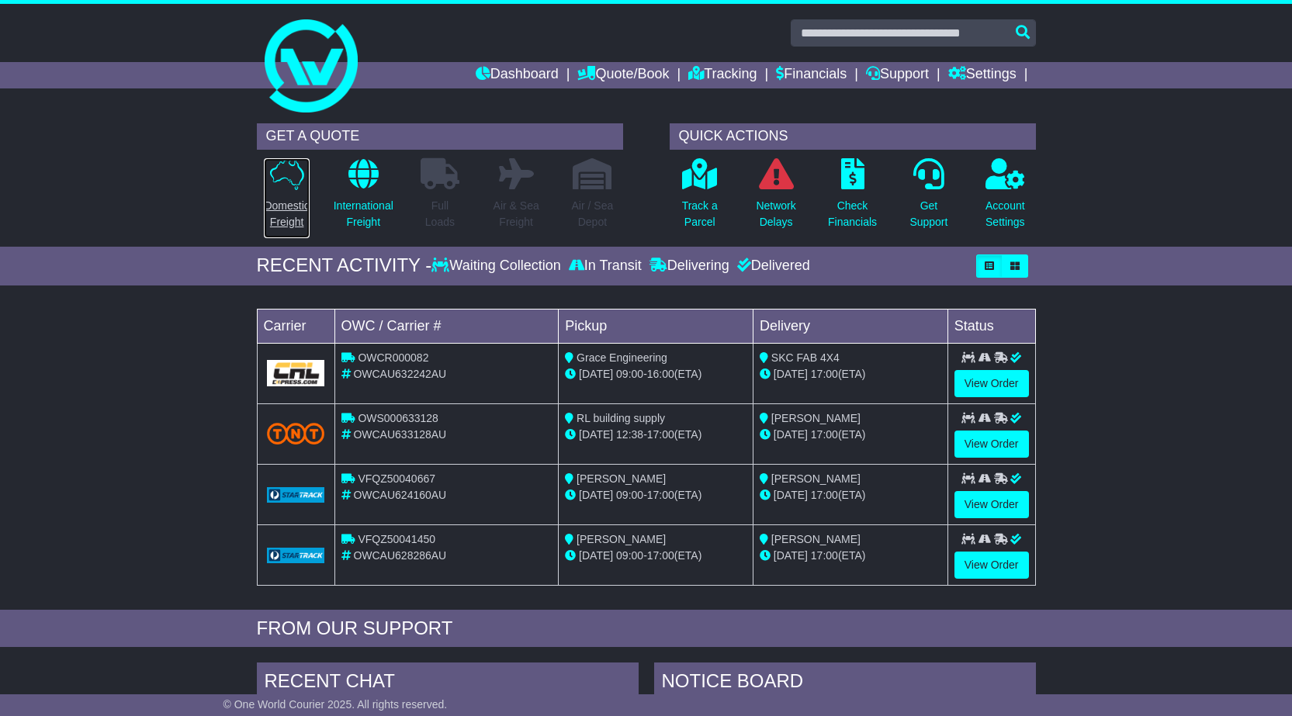 The width and height of the screenshot is (1292, 716). Describe the element at coordinates (852, 214) in the screenshot. I see `p: Check Financials` at that location.